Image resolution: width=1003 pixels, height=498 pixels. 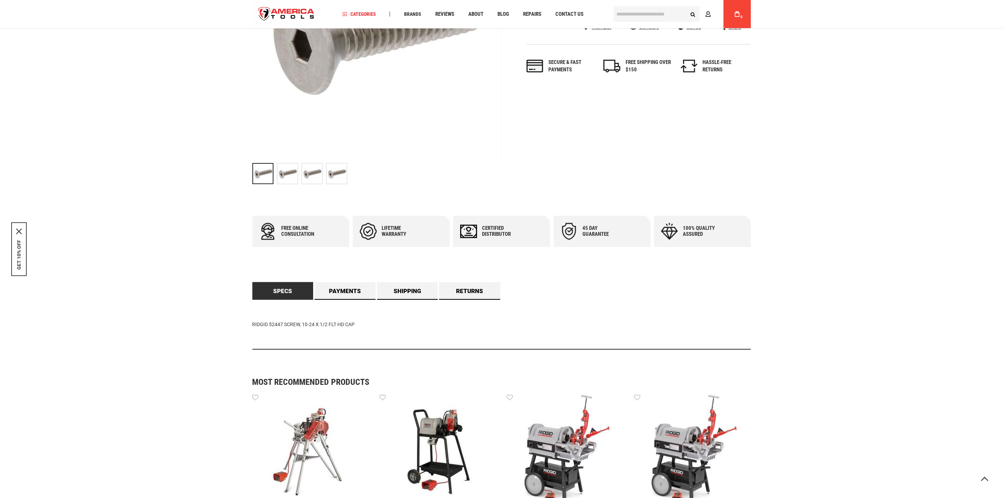 I want to click on div: 45 day Guarantee, so click(x=604, y=231).